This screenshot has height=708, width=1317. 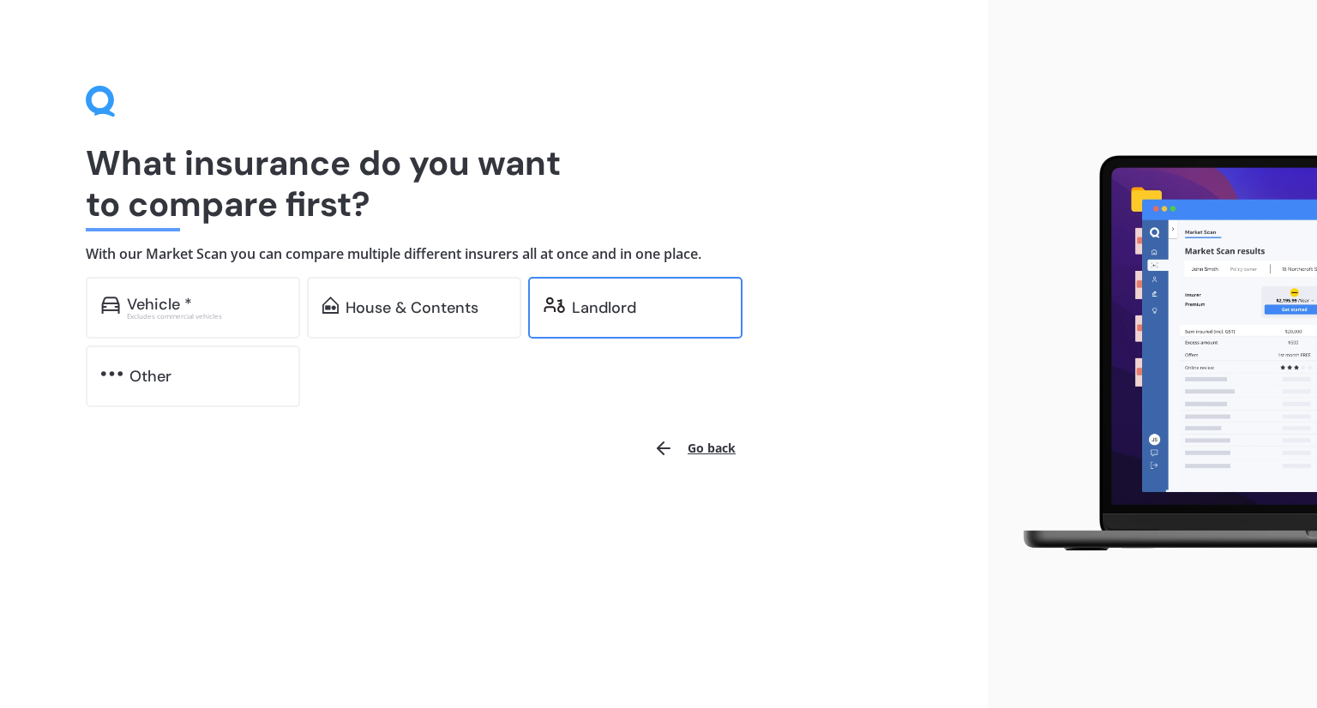 What do you see at coordinates (111, 305) in the screenshot?
I see `img: car.f15378c7a67c060ca3f3.svg` at bounding box center [111, 305].